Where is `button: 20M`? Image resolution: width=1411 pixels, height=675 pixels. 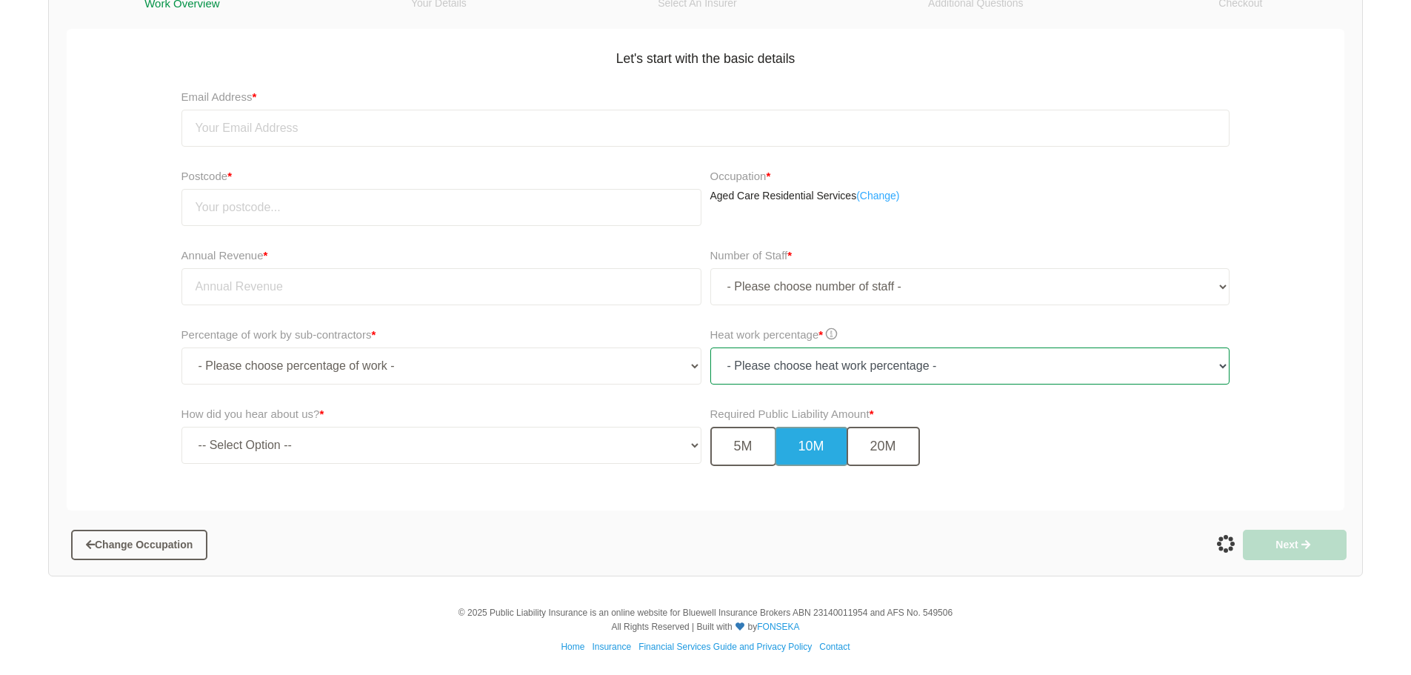
button: 20M is located at coordinates (883, 446).